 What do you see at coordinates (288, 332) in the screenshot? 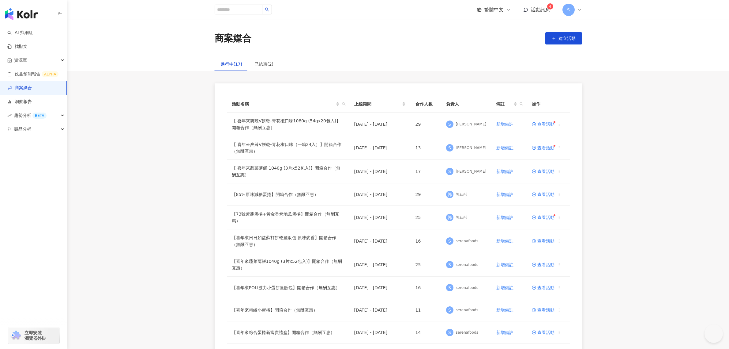
I see `td: 【喜年來綜合蛋捲新富貴禮盒】開箱合作（無酬互惠）` at bounding box center [288, 332].